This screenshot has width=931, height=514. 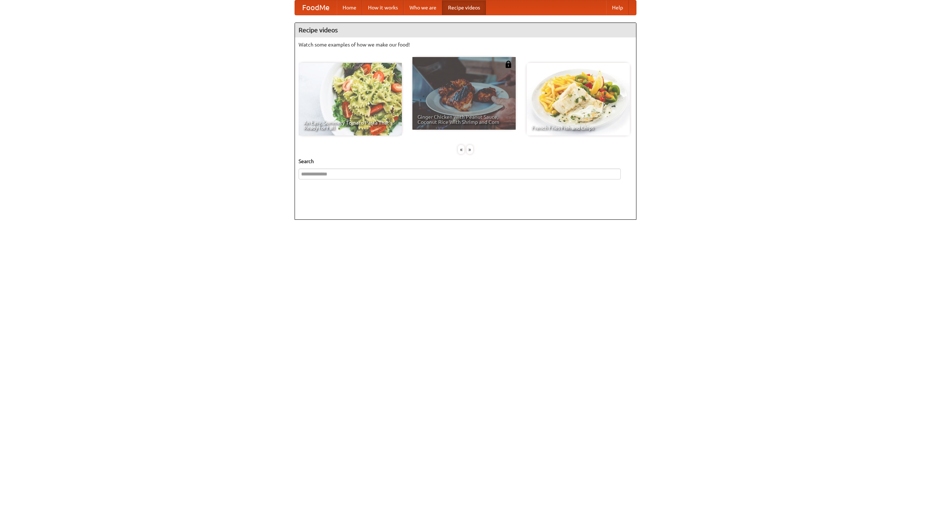 I want to click on a: Recipe videos, so click(x=464, y=8).